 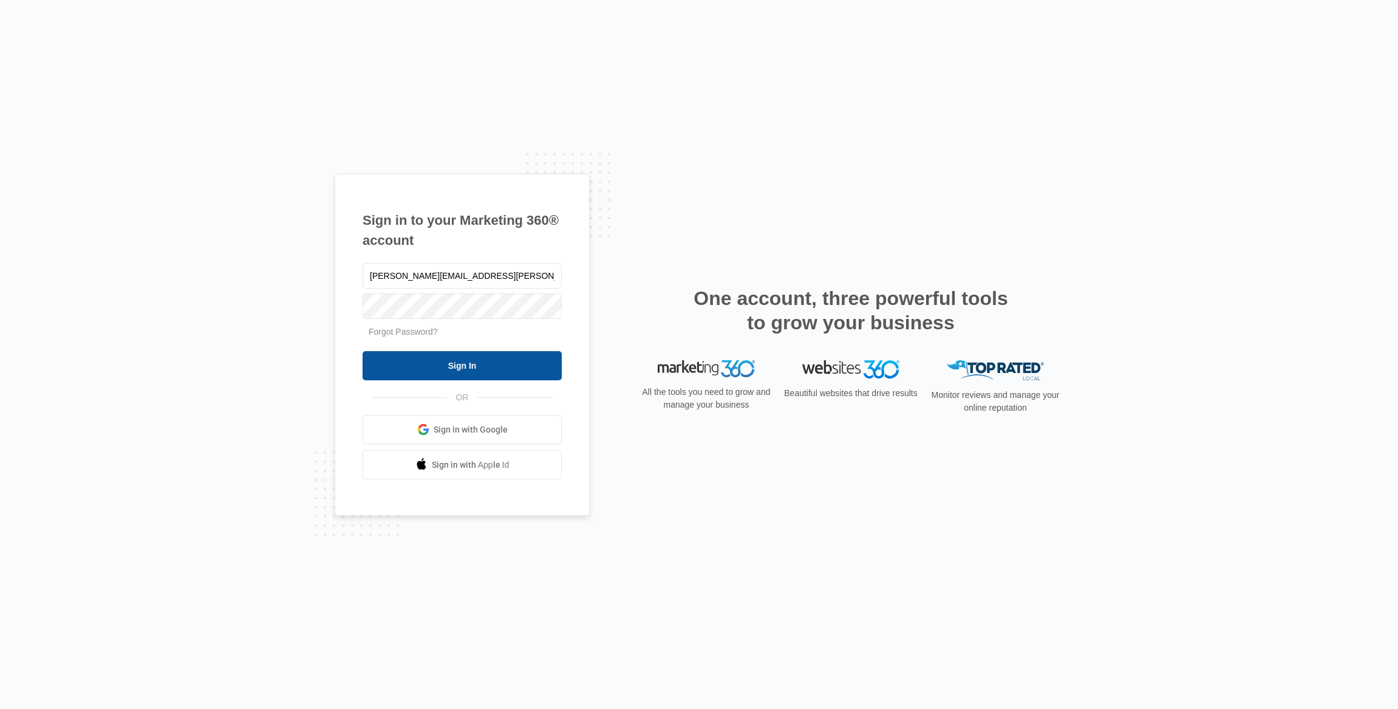 What do you see at coordinates (471, 429) in the screenshot?
I see `span: Sign in with Google` at bounding box center [471, 429].